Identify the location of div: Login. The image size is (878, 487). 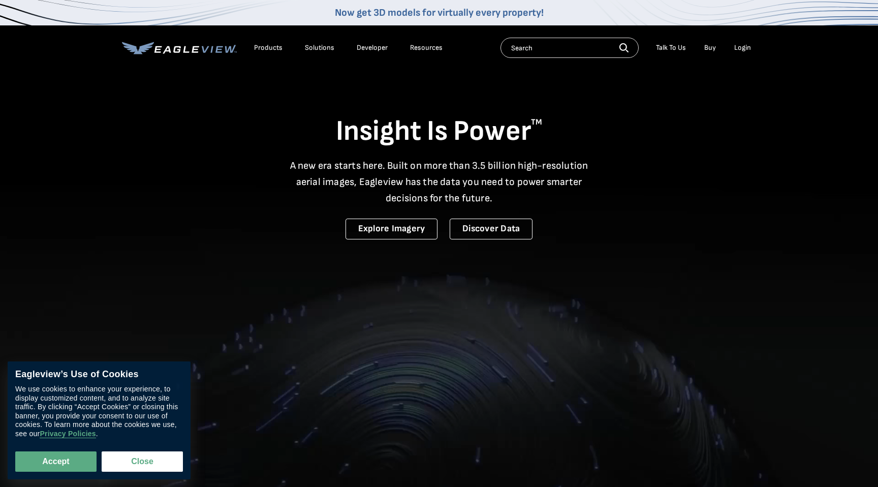
(742, 48).